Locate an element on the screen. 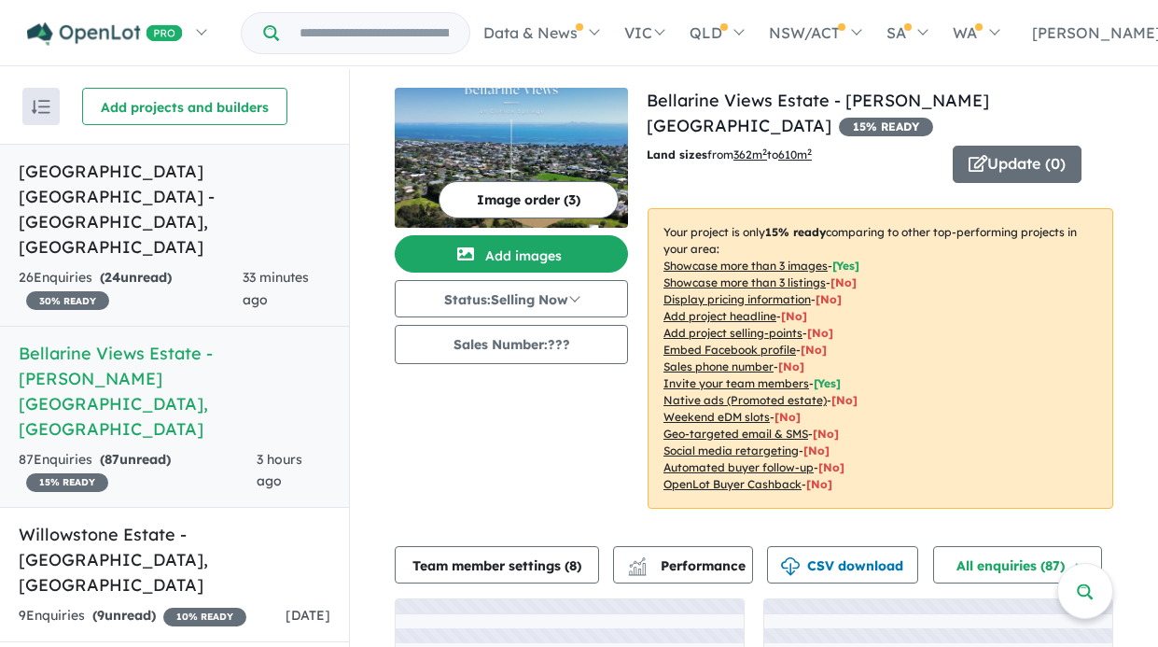  u: Showcase more than 3 listings is located at coordinates (745, 282).